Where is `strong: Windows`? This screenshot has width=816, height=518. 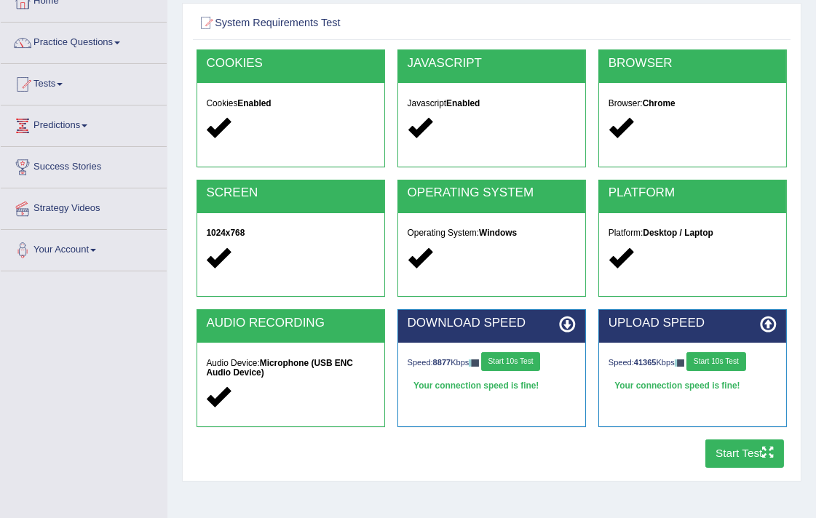
strong: Windows is located at coordinates (498, 233).